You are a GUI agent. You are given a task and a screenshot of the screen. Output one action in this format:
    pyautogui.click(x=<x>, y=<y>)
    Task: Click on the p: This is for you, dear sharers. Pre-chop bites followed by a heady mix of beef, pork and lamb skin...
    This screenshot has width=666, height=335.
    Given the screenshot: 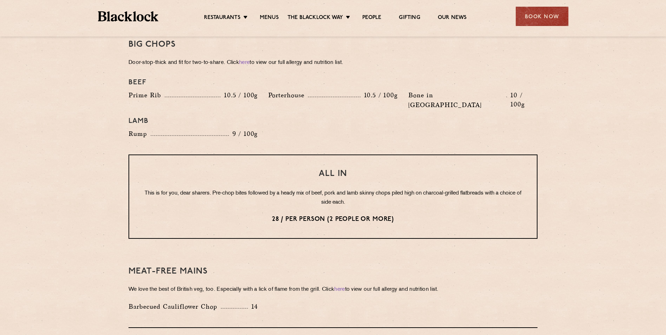 What is the action you would take?
    pyautogui.click(x=333, y=198)
    